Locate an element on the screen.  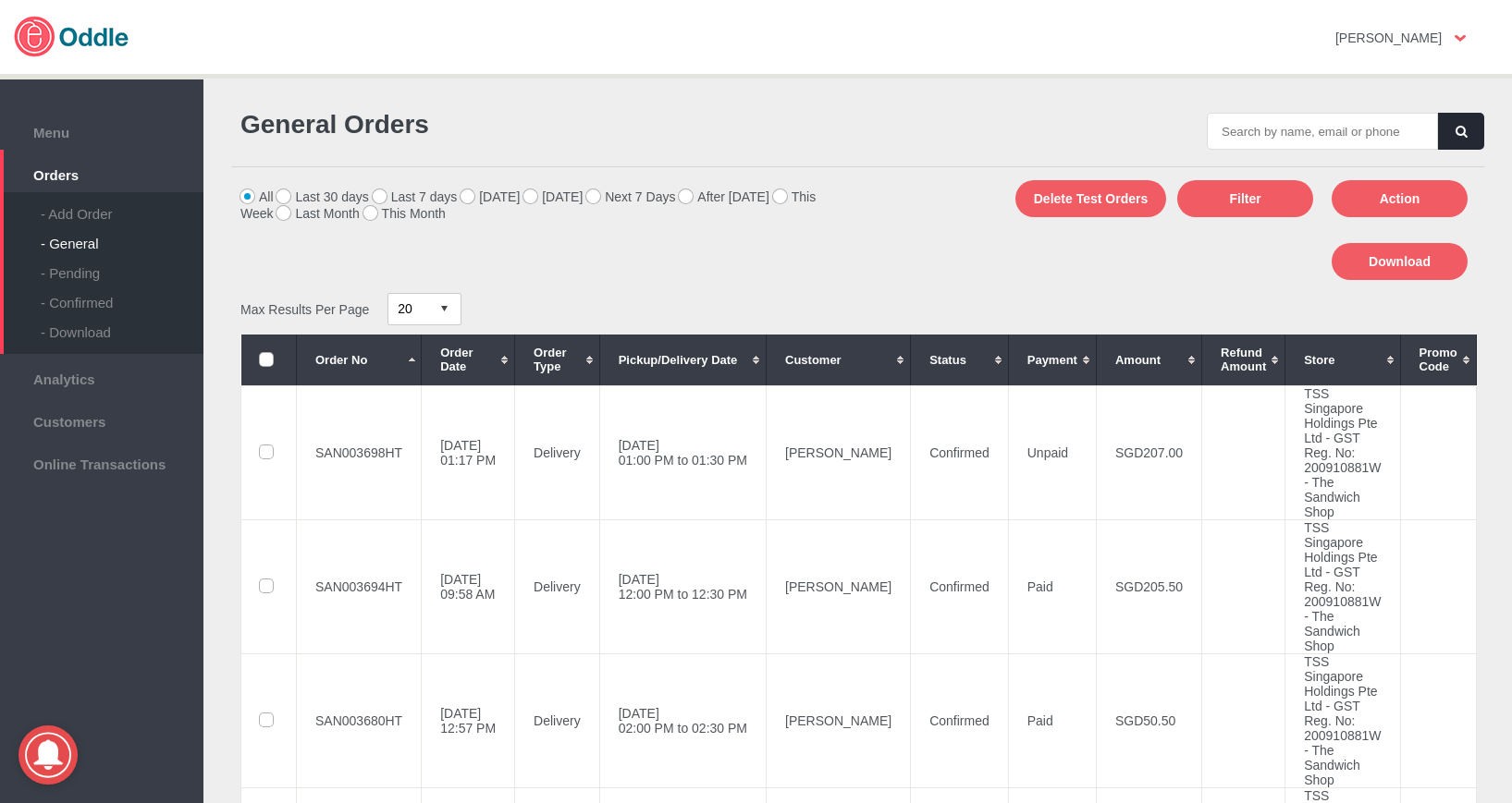
div: - Add Order is located at coordinates (122, 207).